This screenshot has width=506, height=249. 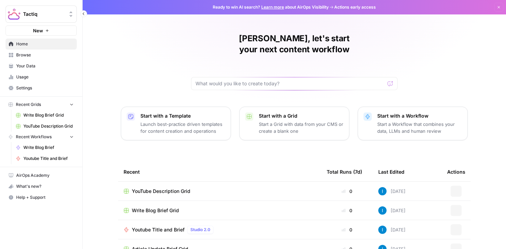 What do you see at coordinates (176, 124) in the screenshot?
I see `button: Start with a TemplateLaunch best-practice driven templates for content creation and operations` at bounding box center [176, 124].